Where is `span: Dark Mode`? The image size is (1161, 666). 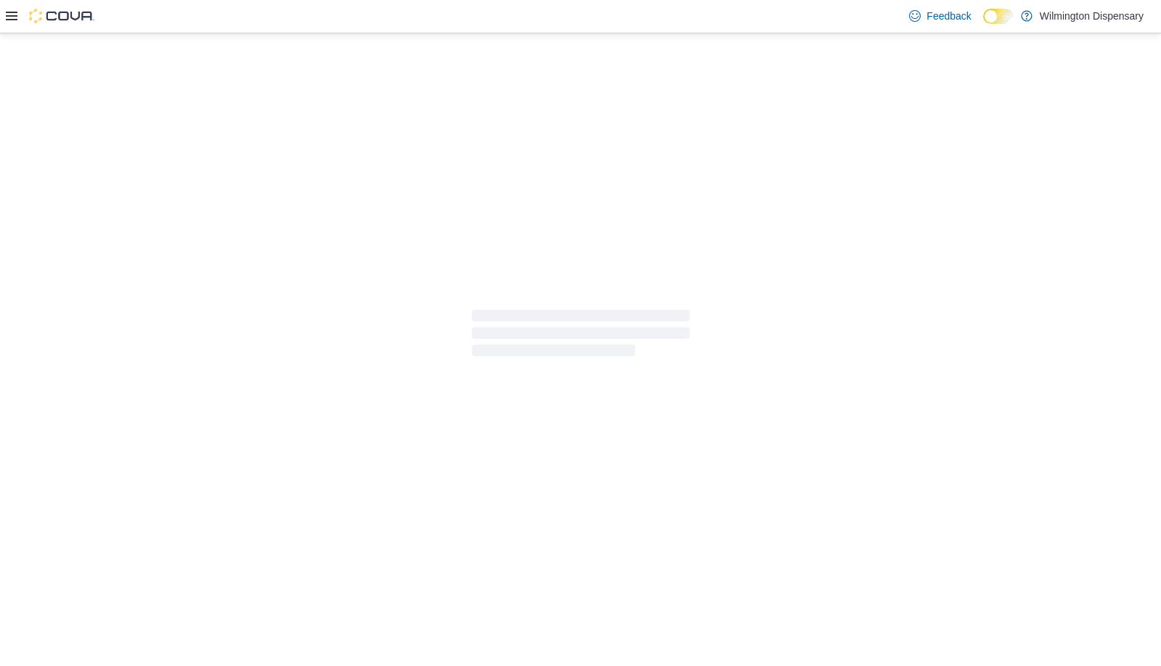 span: Dark Mode is located at coordinates (983, 24).